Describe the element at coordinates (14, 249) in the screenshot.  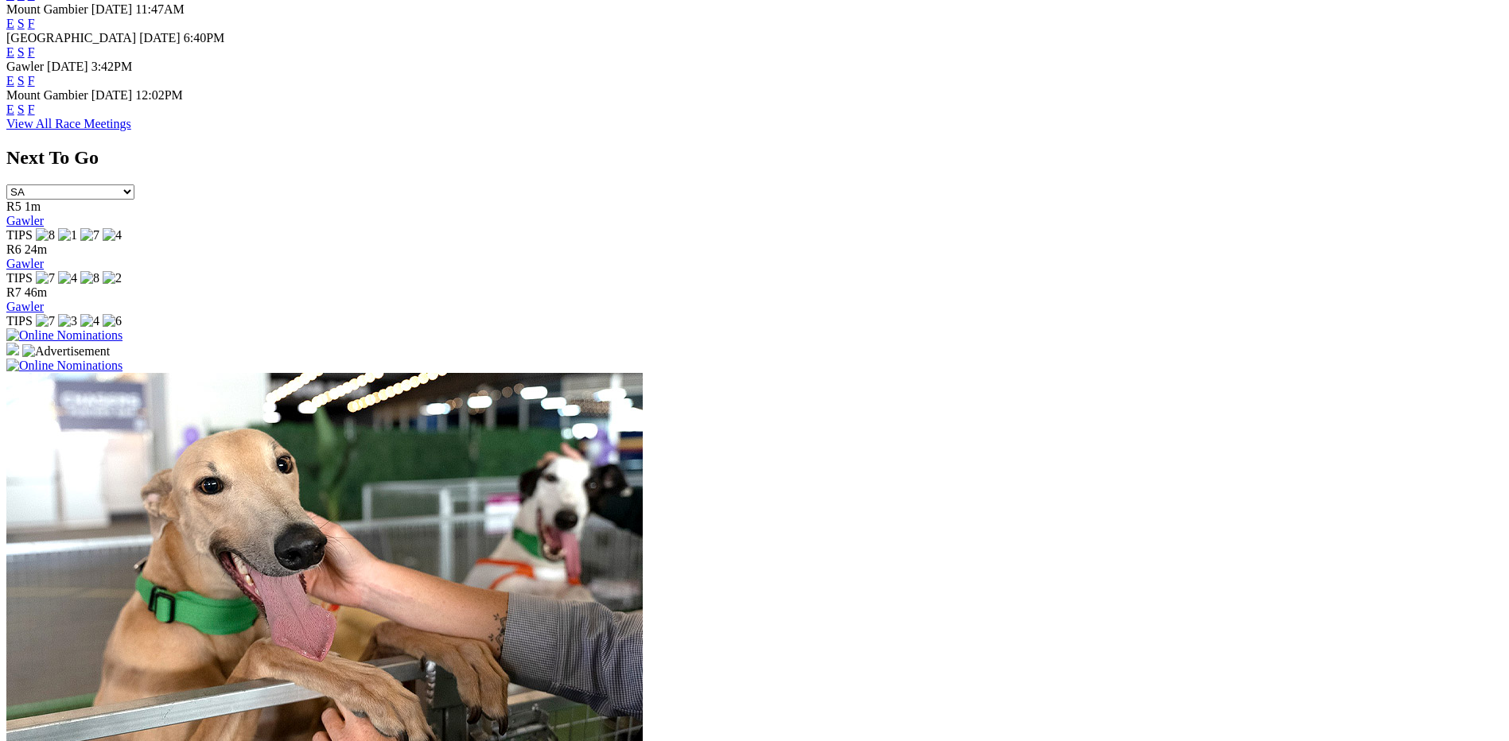
I see `span: R6` at that location.